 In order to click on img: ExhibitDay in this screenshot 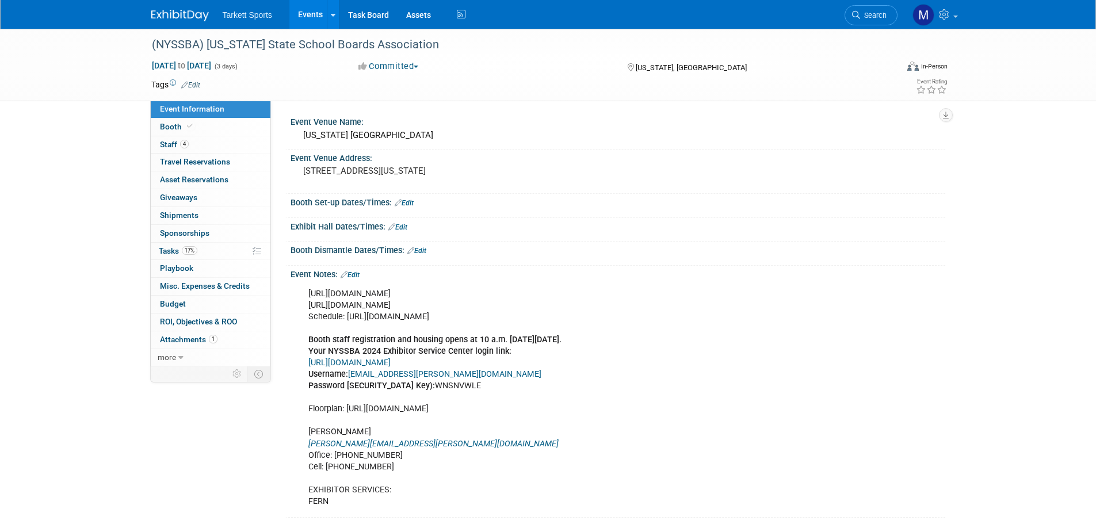, I will do `click(180, 16)`.